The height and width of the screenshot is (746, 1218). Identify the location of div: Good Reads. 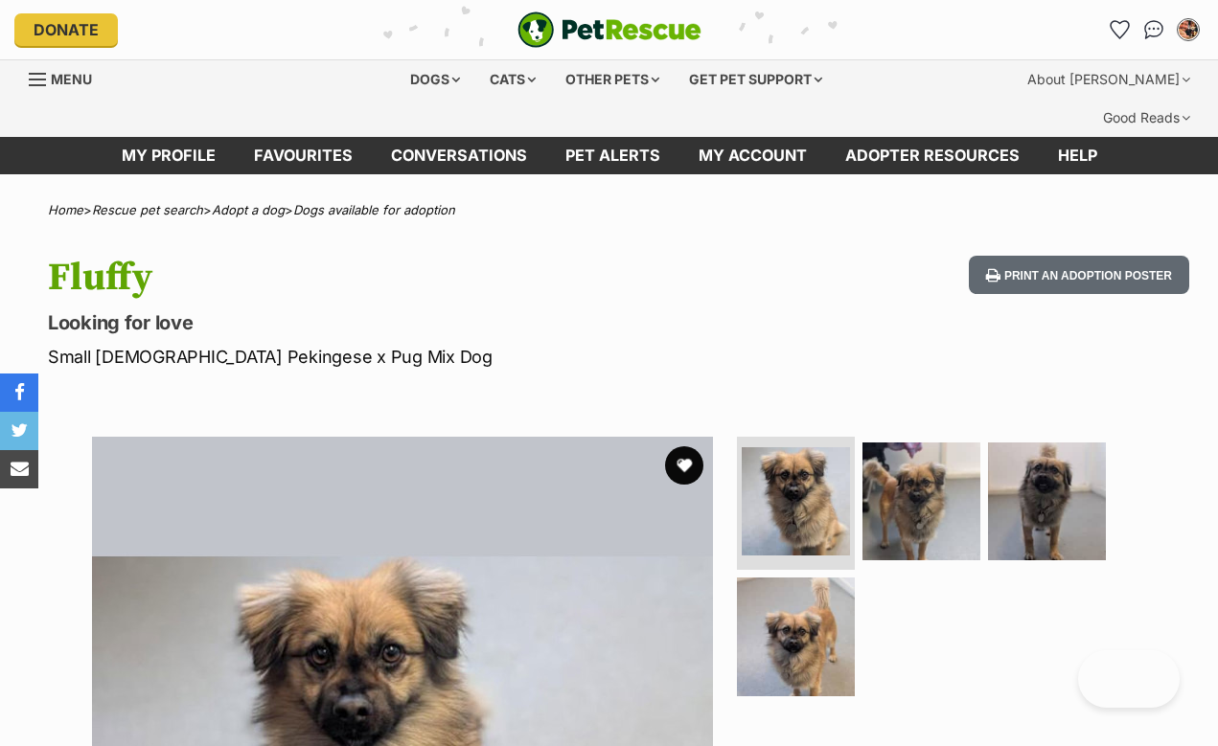
(1146, 118).